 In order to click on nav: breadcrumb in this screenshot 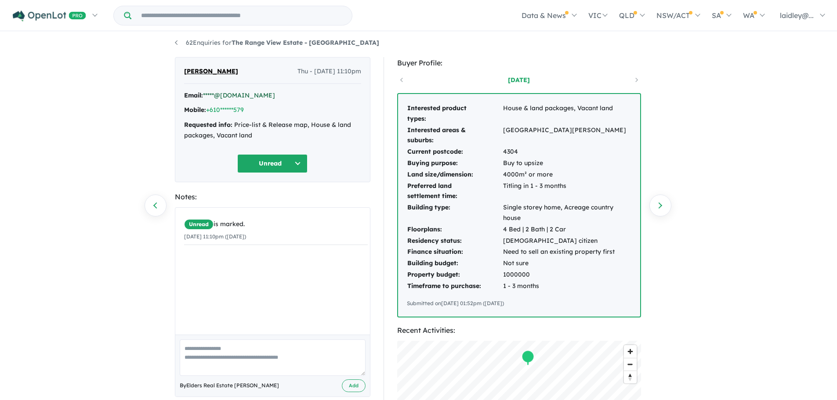, I will do `click(418, 43)`.